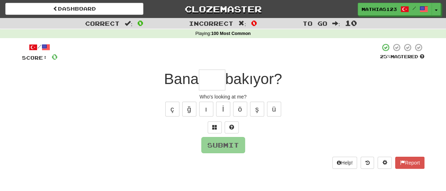  I want to click on button: Report, so click(409, 163).